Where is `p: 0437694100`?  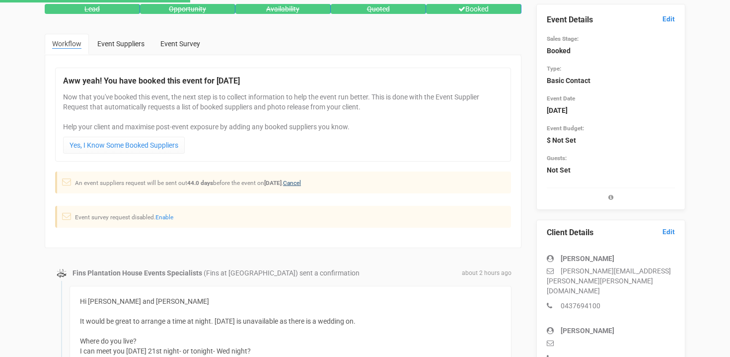
p: 0437694100 is located at coordinates (611, 306).